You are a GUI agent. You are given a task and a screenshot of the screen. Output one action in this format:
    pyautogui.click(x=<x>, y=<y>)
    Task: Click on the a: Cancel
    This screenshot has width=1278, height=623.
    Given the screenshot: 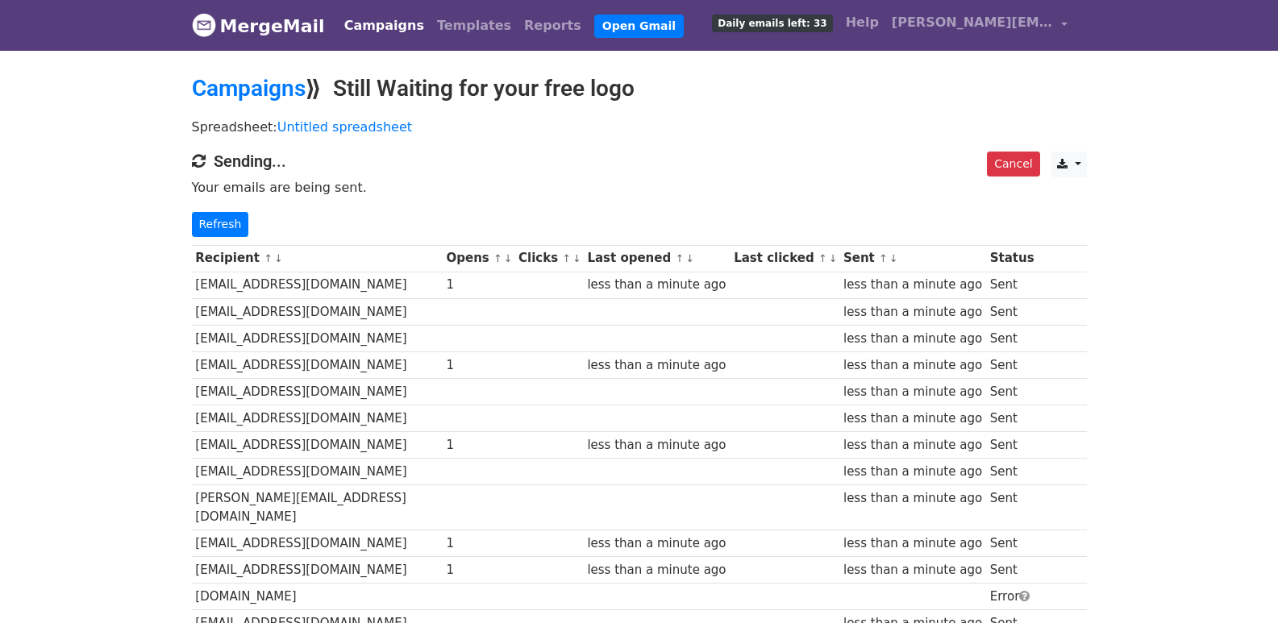 What is the action you would take?
    pyautogui.click(x=1013, y=164)
    